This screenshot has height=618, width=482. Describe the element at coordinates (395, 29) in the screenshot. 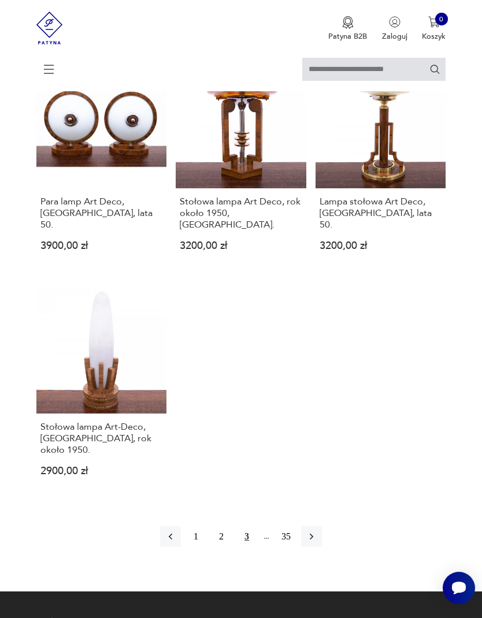

I see `button: Zaloguj` at that location.